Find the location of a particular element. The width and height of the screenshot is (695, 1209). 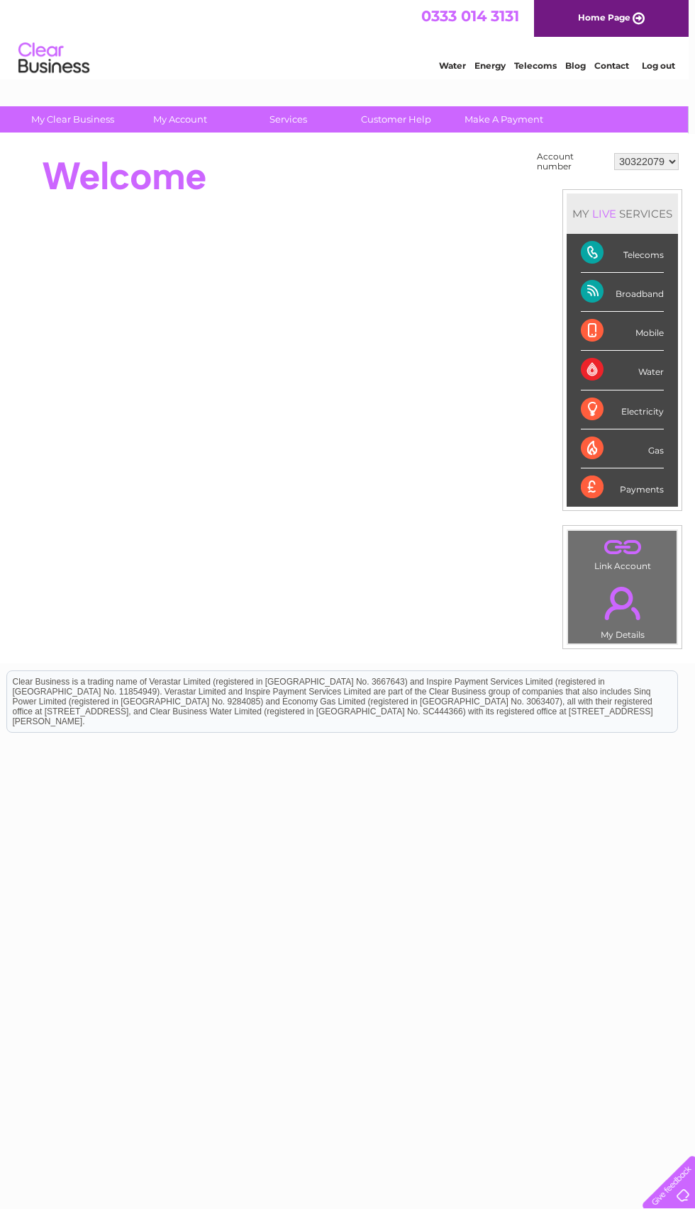

a: Blog is located at coordinates (581, 65).